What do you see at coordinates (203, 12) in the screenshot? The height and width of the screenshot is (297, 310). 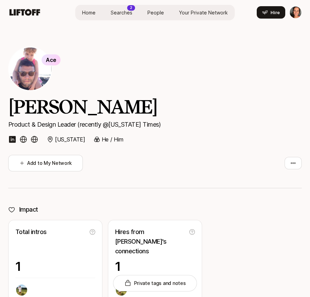 I see `span: Your Private Network` at bounding box center [203, 12].